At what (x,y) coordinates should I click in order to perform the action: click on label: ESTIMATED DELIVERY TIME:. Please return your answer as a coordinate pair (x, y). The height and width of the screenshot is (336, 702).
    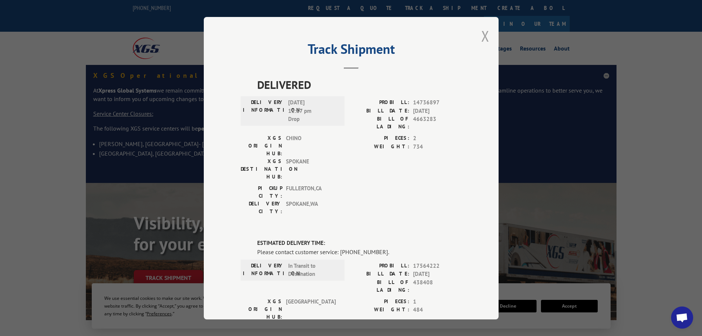
    Looking at the image, I should click on (359, 243).